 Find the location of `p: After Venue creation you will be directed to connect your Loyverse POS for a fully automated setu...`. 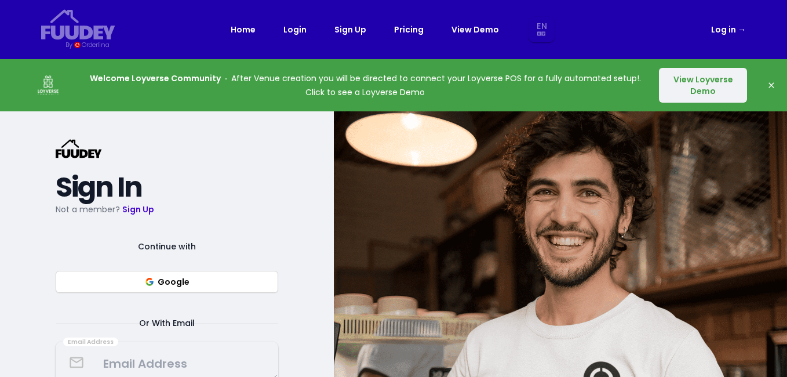

p: After Venue creation you will be directed to connect your Loyverse POS for a fully automated setu... is located at coordinates (365, 85).